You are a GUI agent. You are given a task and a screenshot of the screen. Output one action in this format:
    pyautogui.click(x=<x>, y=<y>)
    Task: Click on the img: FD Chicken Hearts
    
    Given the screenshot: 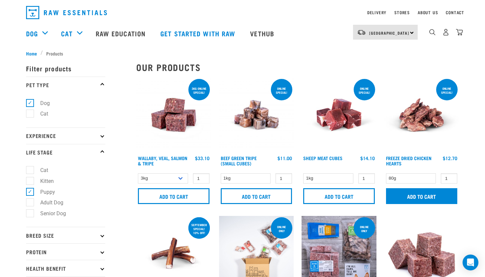 What is the action you would take?
    pyautogui.click(x=422, y=115)
    